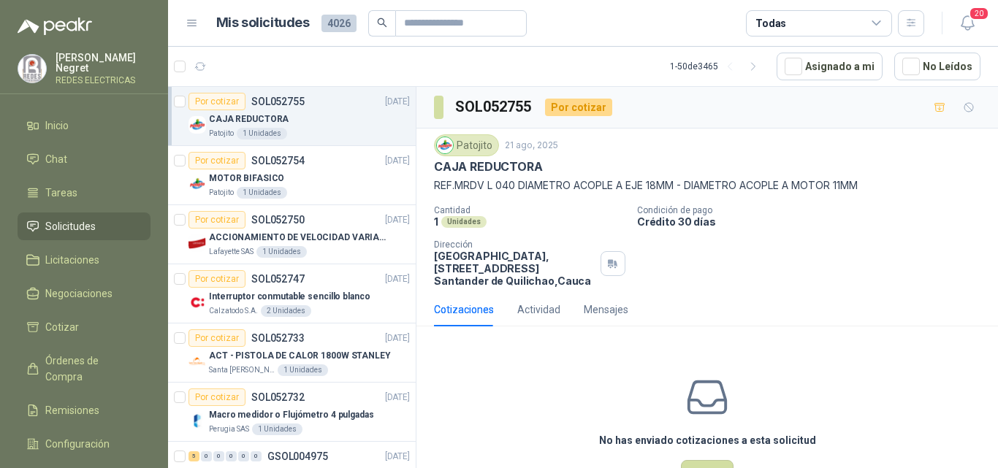 Image resolution: width=998 pixels, height=468 pixels. What do you see at coordinates (300, 237) in the screenshot?
I see `p: ACCIONAMIENTO DE VELOCIDAD VARIABLE` at bounding box center [300, 237].